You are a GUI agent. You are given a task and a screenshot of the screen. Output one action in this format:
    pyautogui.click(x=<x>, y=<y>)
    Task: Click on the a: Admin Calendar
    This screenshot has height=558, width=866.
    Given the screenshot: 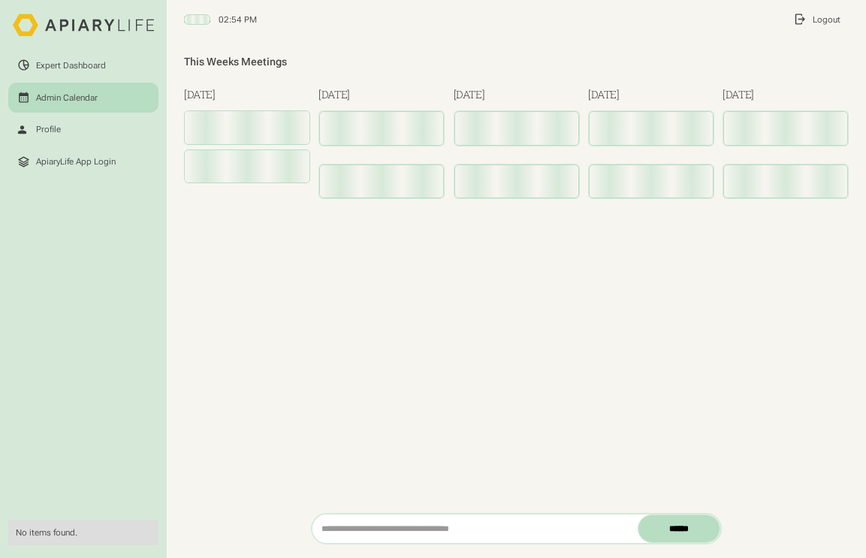 What is the action you would take?
    pyautogui.click(x=83, y=98)
    